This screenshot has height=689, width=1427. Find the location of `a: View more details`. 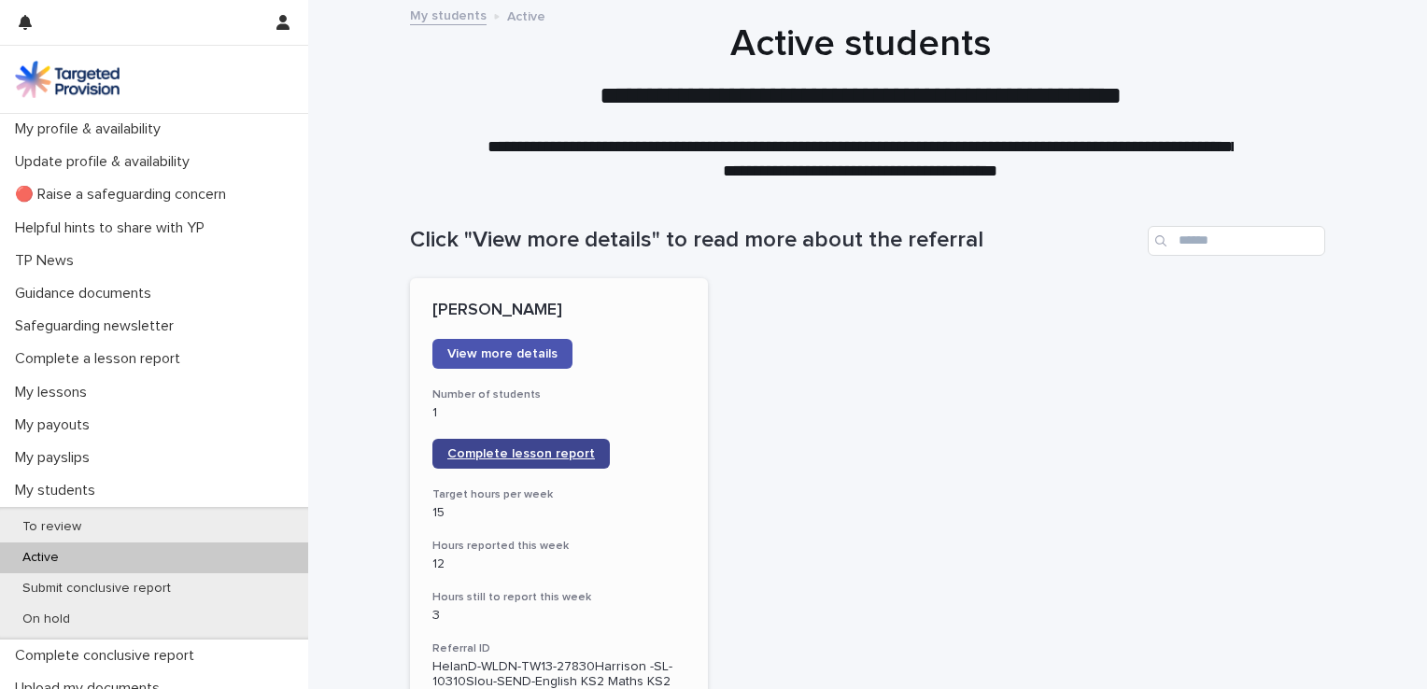

a: View more details is located at coordinates (502, 354).